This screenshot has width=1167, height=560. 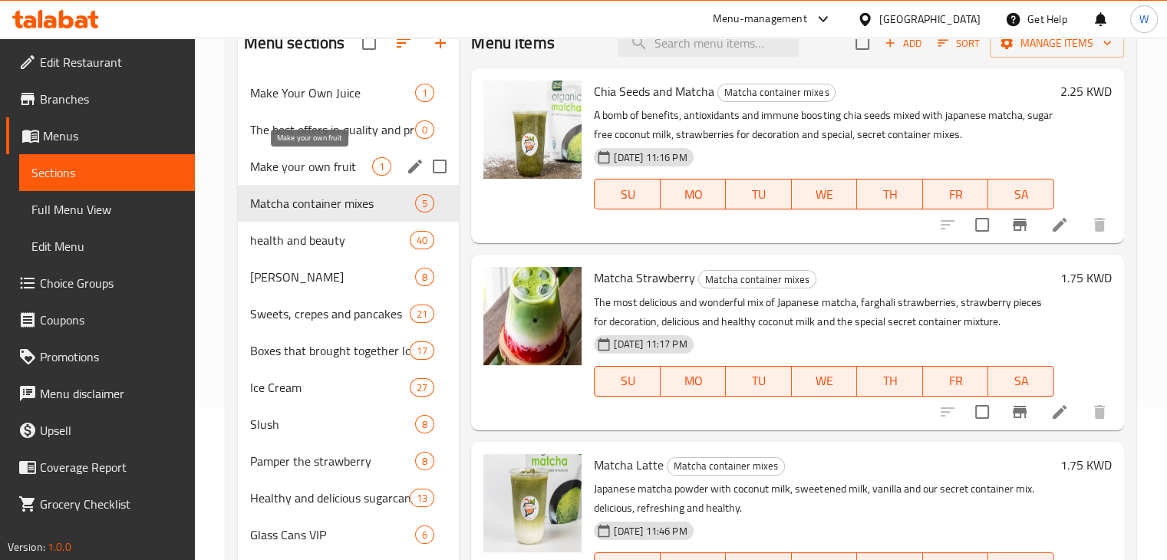 What do you see at coordinates (422, 314) in the screenshot?
I see `span: 21` at bounding box center [422, 314].